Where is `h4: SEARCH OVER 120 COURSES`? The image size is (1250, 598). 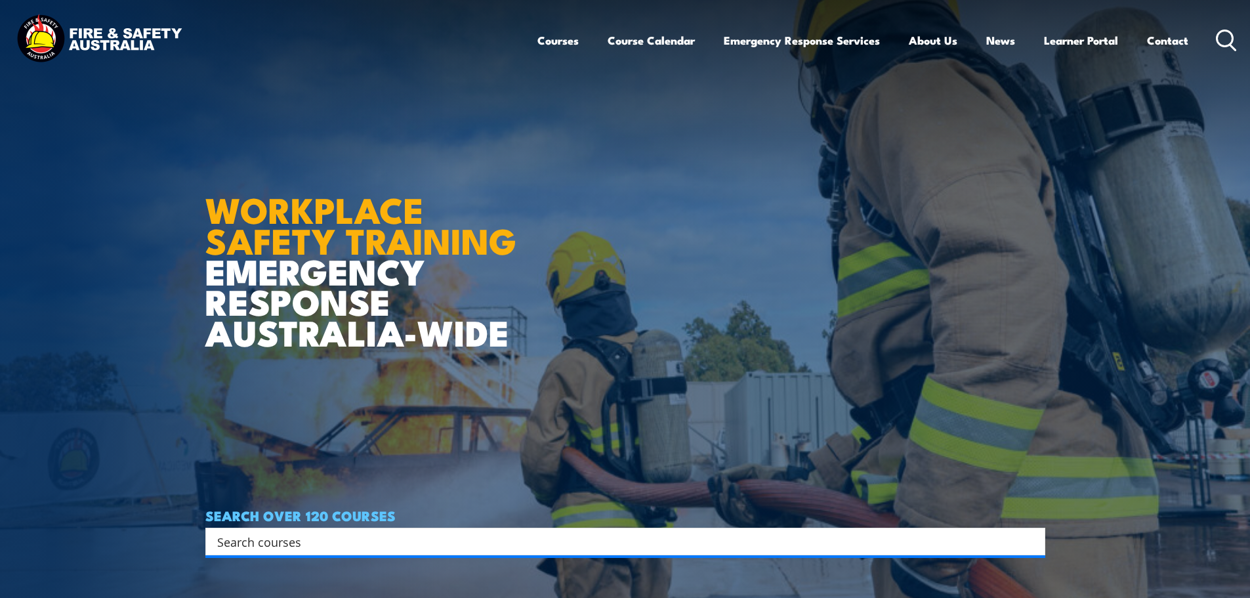
h4: SEARCH OVER 120 COURSES is located at coordinates (625, 515).